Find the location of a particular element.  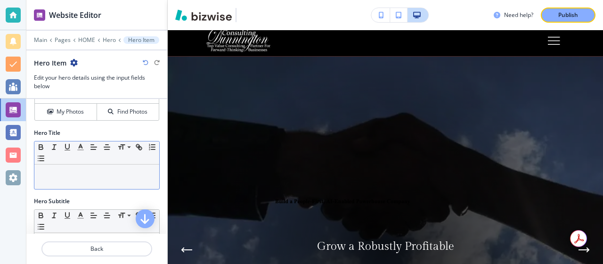

img: Bizwise Logo is located at coordinates (204, 15).